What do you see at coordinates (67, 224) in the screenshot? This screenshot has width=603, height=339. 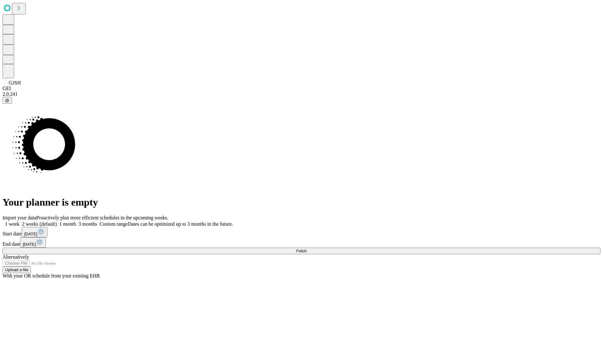 I see `span: 1 month` at bounding box center [67, 224].